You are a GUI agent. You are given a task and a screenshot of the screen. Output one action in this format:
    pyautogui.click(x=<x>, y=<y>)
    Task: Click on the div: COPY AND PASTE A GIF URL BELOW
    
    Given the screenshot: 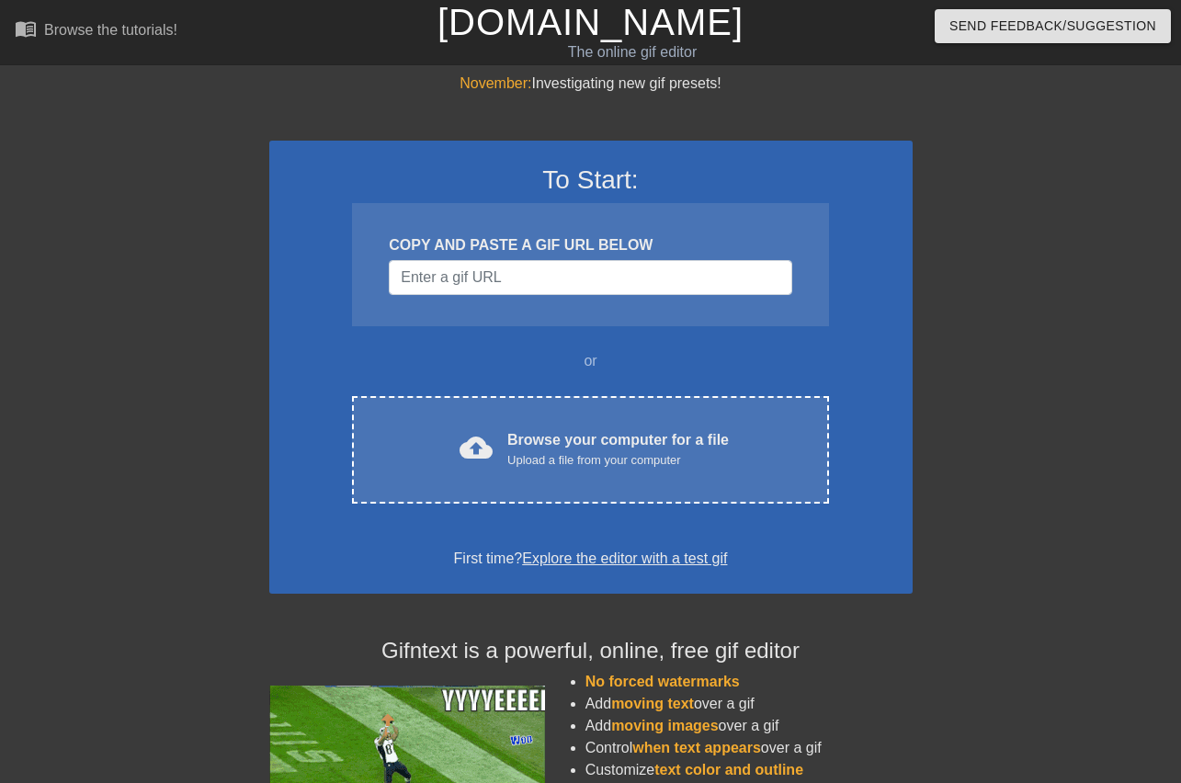 What is the action you would take?
    pyautogui.click(x=590, y=245)
    